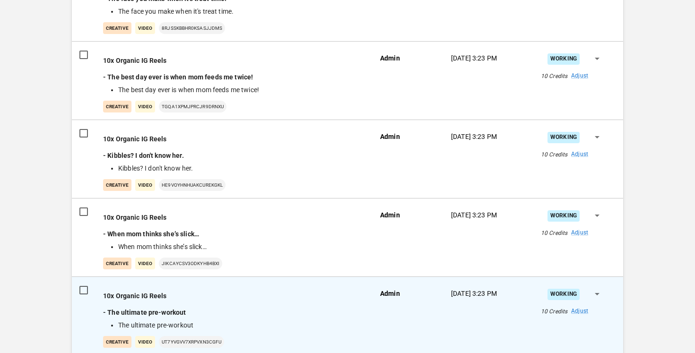  Describe the element at coordinates (234, 69) in the screenshot. I see `p: - The best day ever is when mom feeds me twice!` at that location.